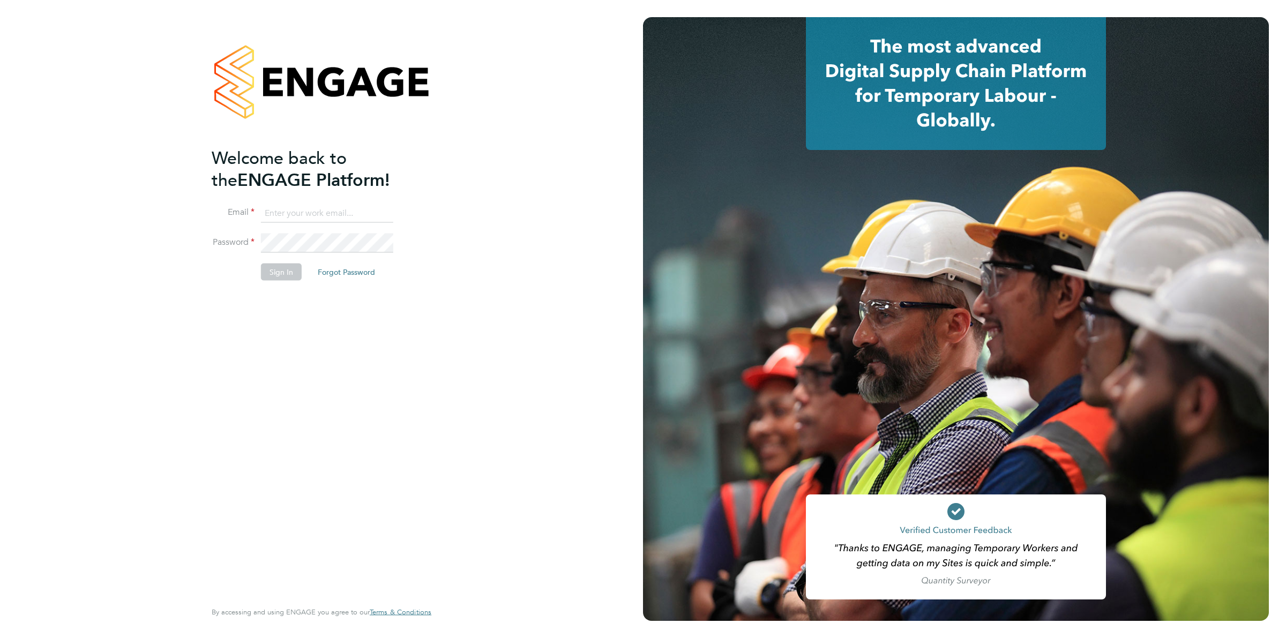  I want to click on span: Terms & Conditions, so click(400, 612).